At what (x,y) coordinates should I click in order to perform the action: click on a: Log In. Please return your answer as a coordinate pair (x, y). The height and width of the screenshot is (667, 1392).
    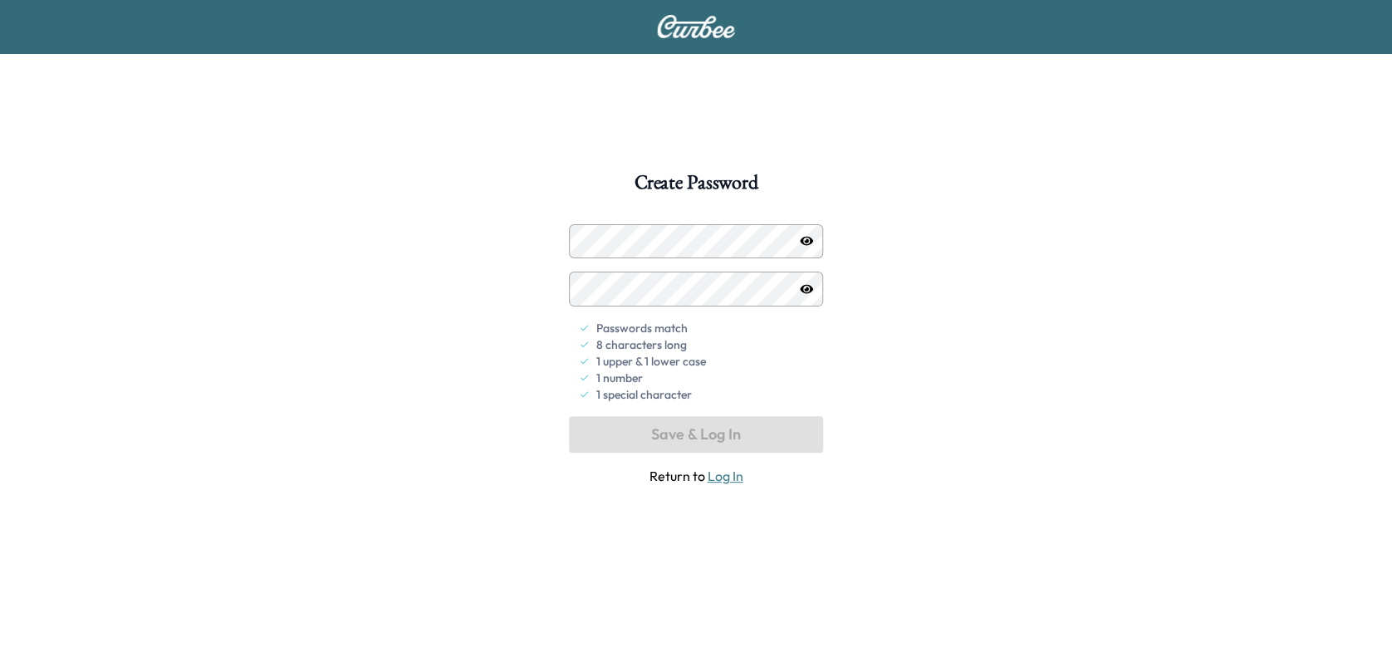
    Looking at the image, I should click on (725, 476).